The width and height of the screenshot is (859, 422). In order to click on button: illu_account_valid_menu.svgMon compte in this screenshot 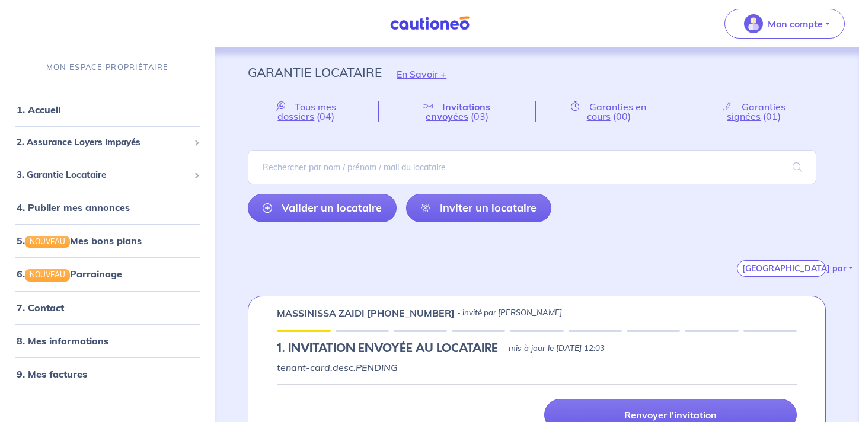, I will do `click(784, 24)`.